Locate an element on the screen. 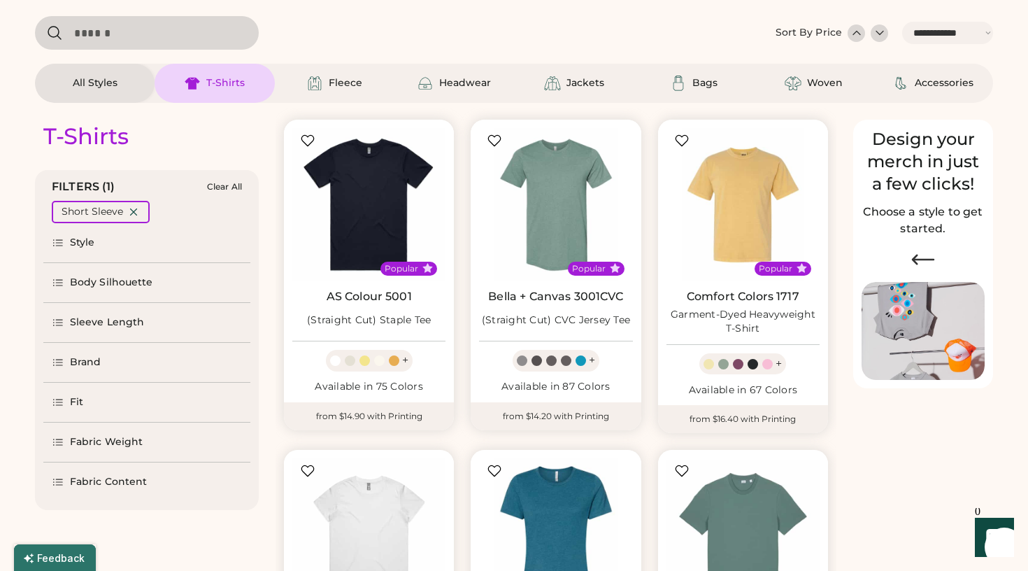 Image resolution: width=1028 pixels, height=571 pixels. div: Woven is located at coordinates (825, 83).